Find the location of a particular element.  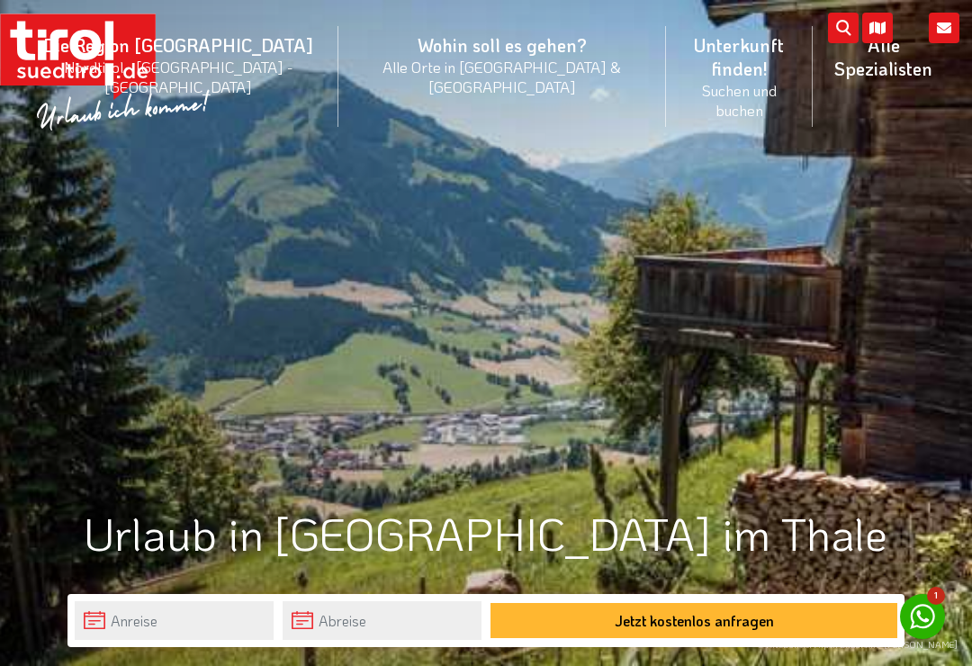

small: Suchen und buchen is located at coordinates (739, 100).